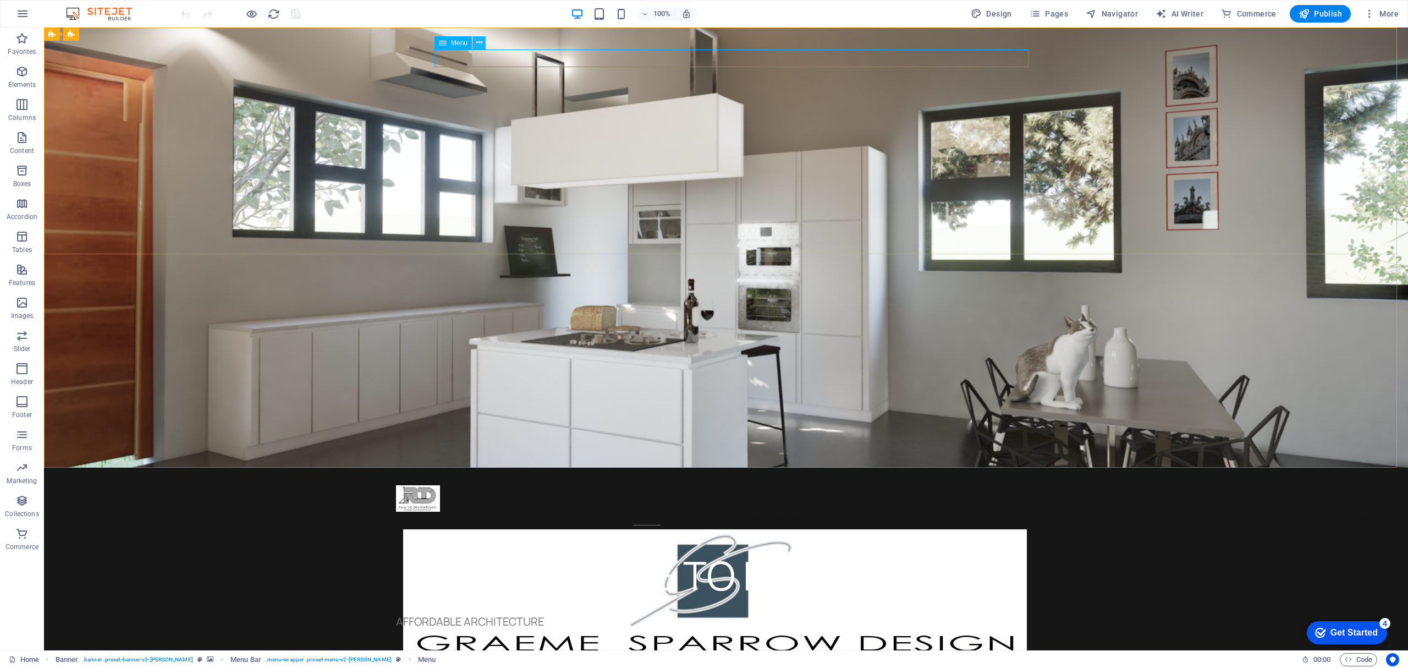 The image size is (1408, 668). Describe the element at coordinates (22, 349) in the screenshot. I see `p: Slider` at that location.